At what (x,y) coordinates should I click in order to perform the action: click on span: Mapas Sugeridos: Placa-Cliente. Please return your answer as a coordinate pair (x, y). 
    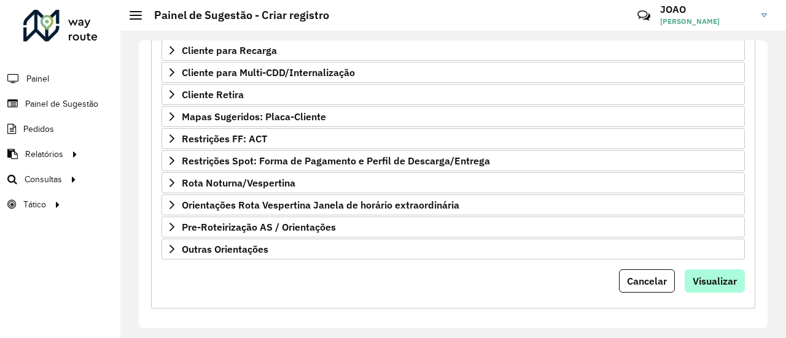
    Looking at the image, I should click on (254, 117).